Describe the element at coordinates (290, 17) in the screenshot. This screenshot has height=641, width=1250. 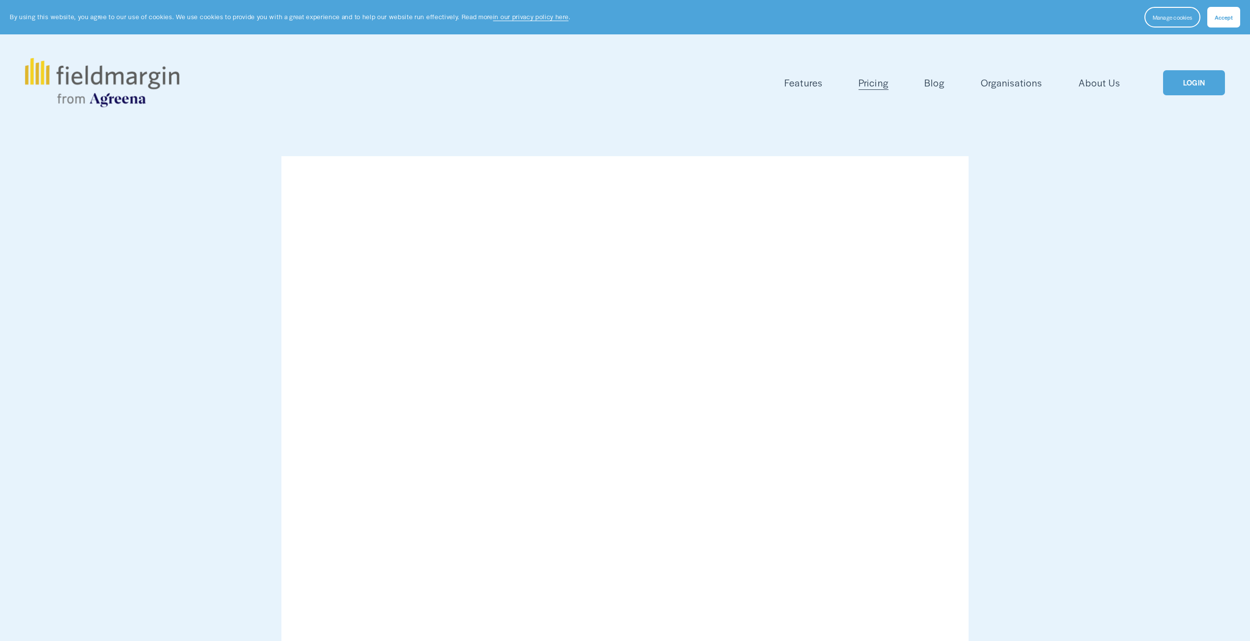
I see `p: By using this website, you agree to our use of cookies. We use cookies to provide you with a grea...` at that location.